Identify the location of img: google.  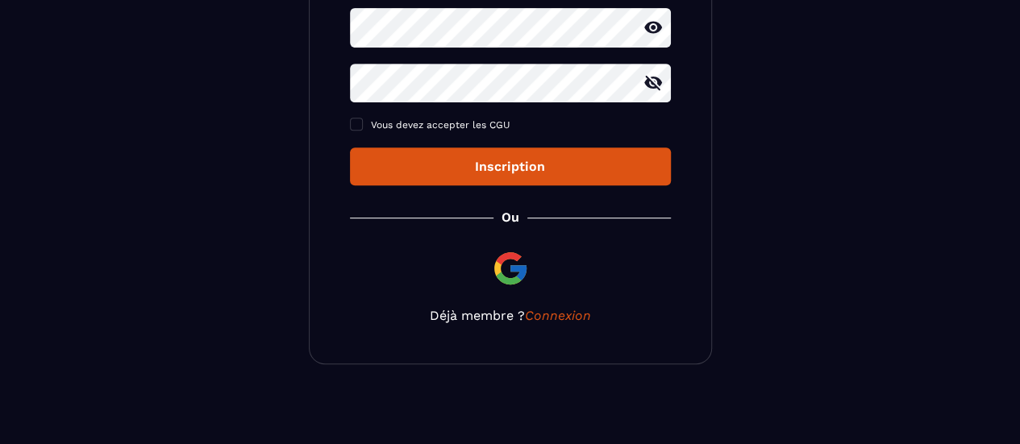
(511, 269).